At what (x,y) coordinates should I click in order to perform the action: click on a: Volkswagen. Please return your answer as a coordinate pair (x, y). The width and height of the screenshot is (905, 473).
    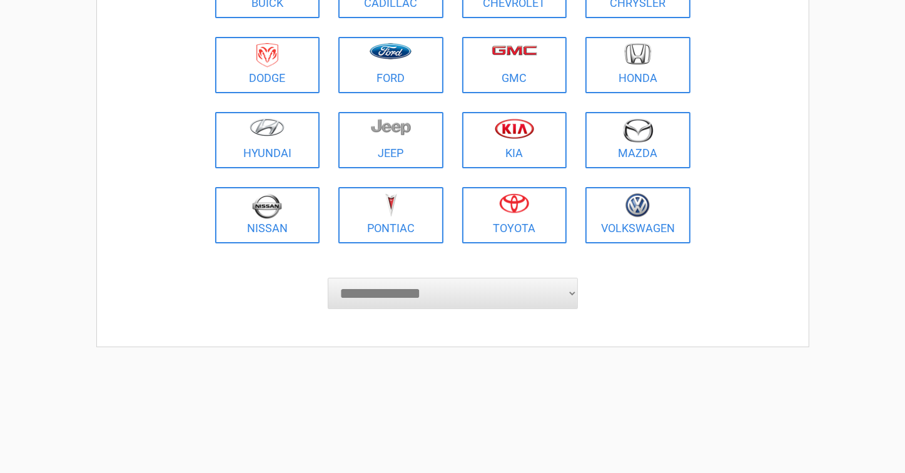
    Looking at the image, I should click on (638, 215).